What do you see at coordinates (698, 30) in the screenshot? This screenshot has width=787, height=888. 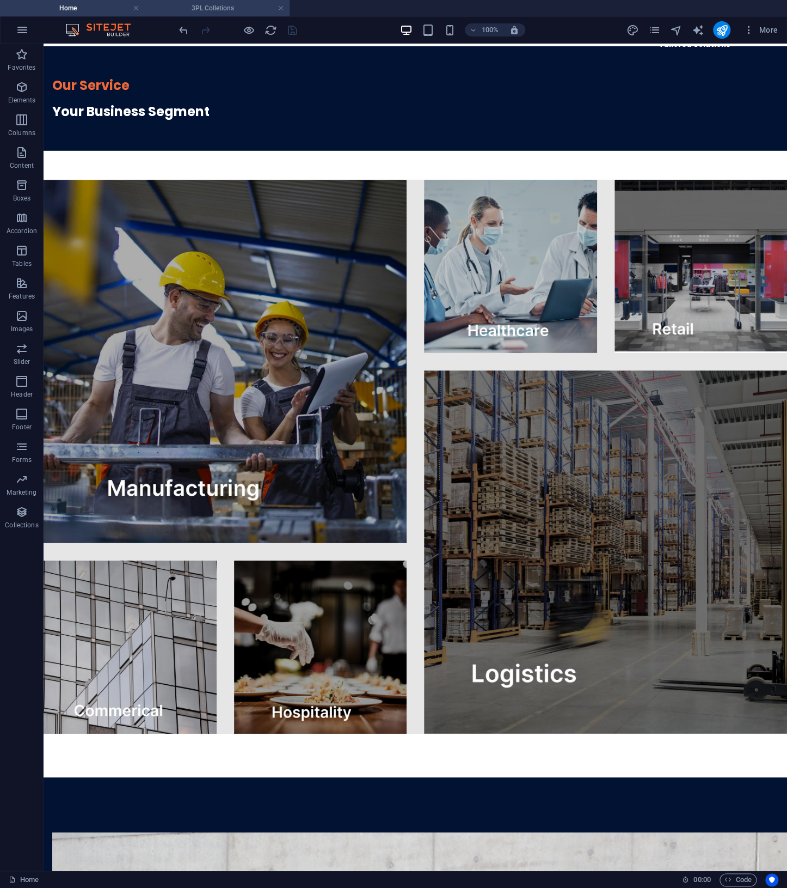 I see `i: AI Writer` at bounding box center [698, 30].